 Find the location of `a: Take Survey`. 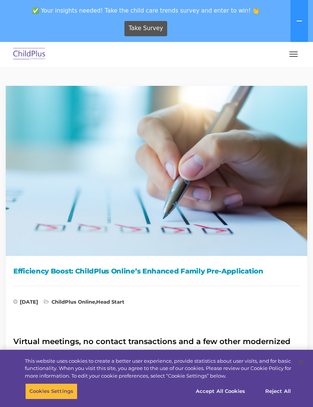

a: Take Survey is located at coordinates (146, 29).